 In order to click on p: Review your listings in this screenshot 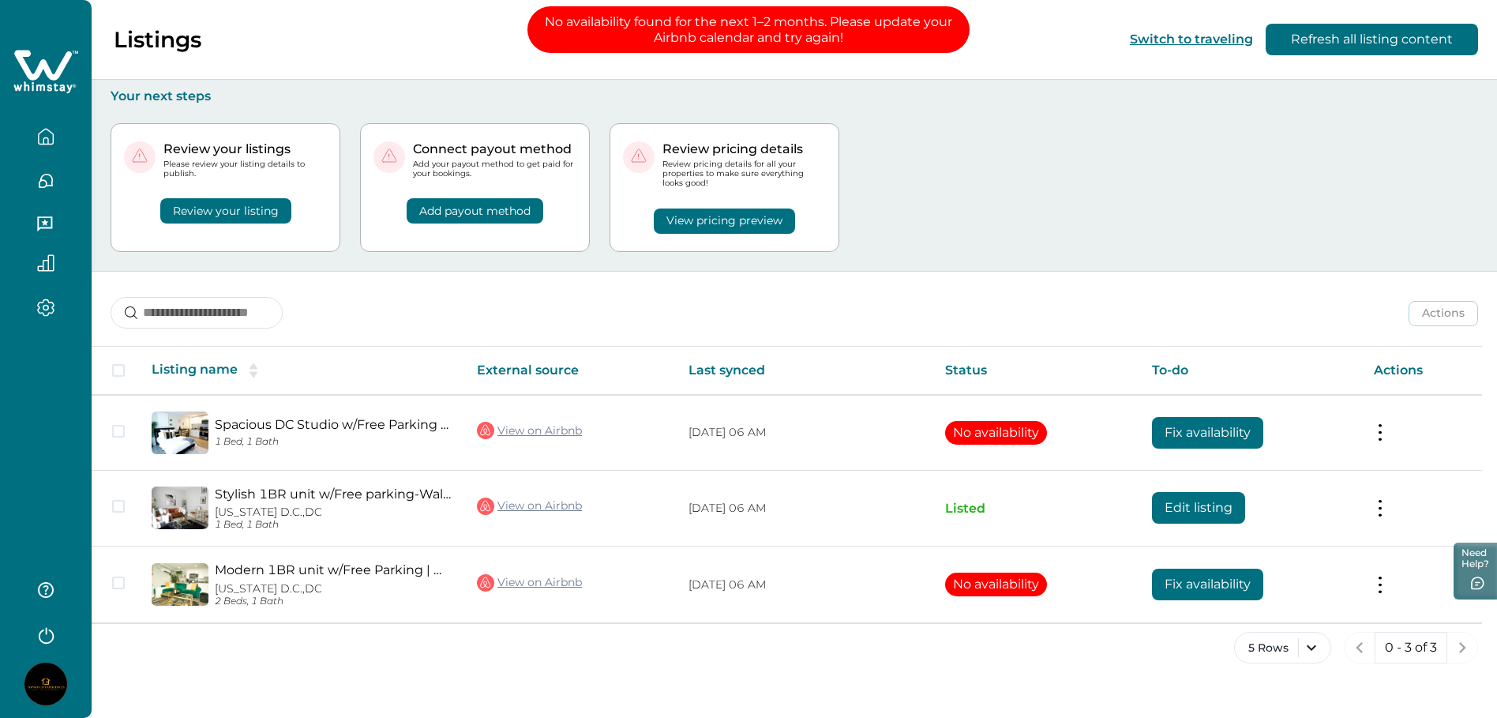, I will do `click(245, 149)`.